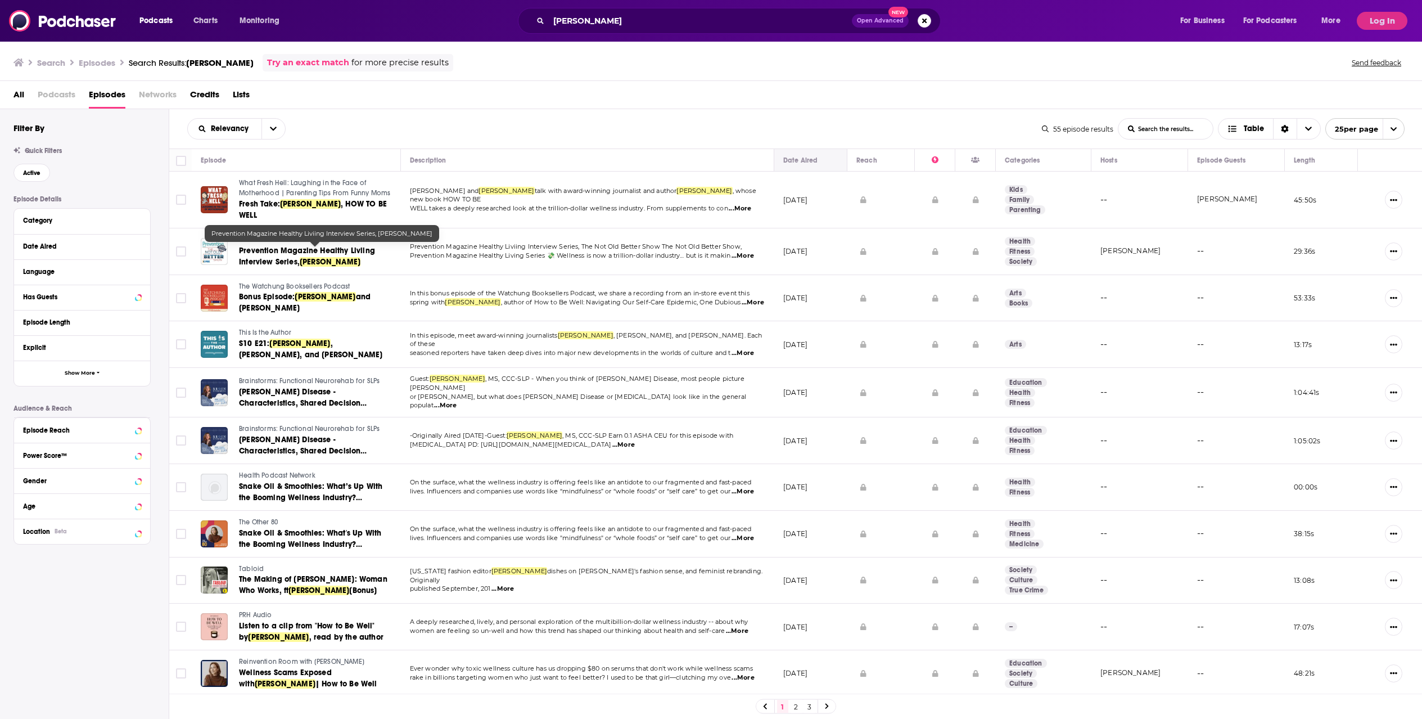  I want to click on span: On the surface, what the wellness industry is offering feels like an antidote to our fragmented a..., so click(581, 529).